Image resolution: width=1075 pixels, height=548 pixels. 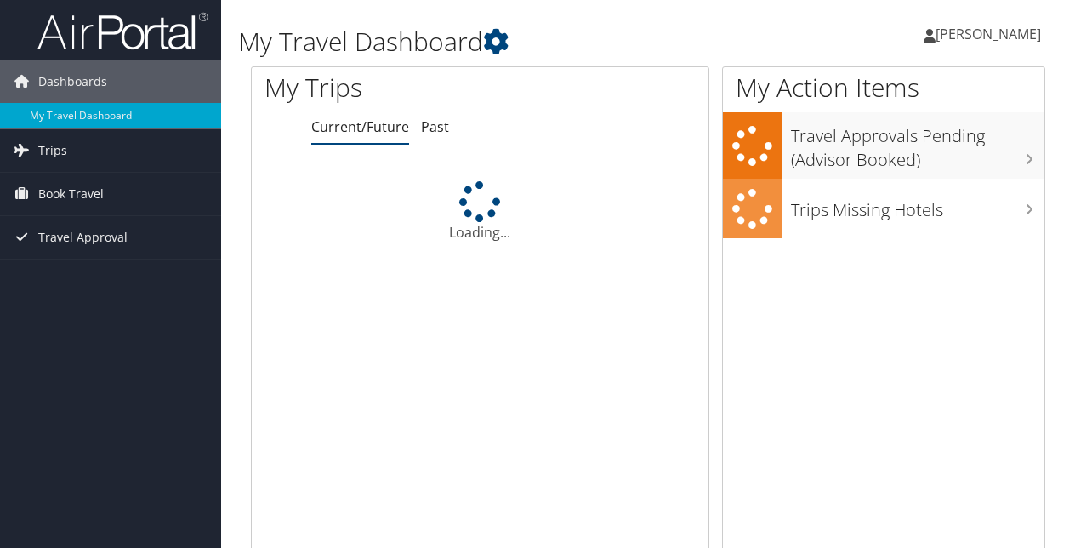 What do you see at coordinates (360, 127) in the screenshot?
I see `a: Current/Future` at bounding box center [360, 127].